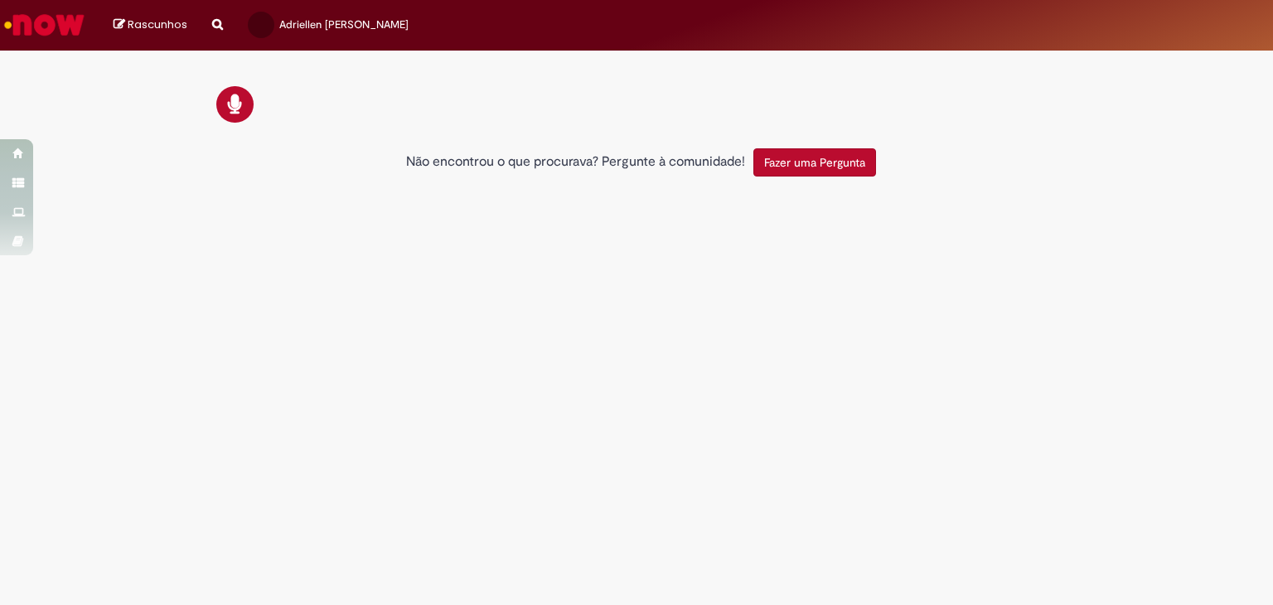  What do you see at coordinates (44, 25) in the screenshot?
I see `img: ServiceNow` at bounding box center [44, 25].